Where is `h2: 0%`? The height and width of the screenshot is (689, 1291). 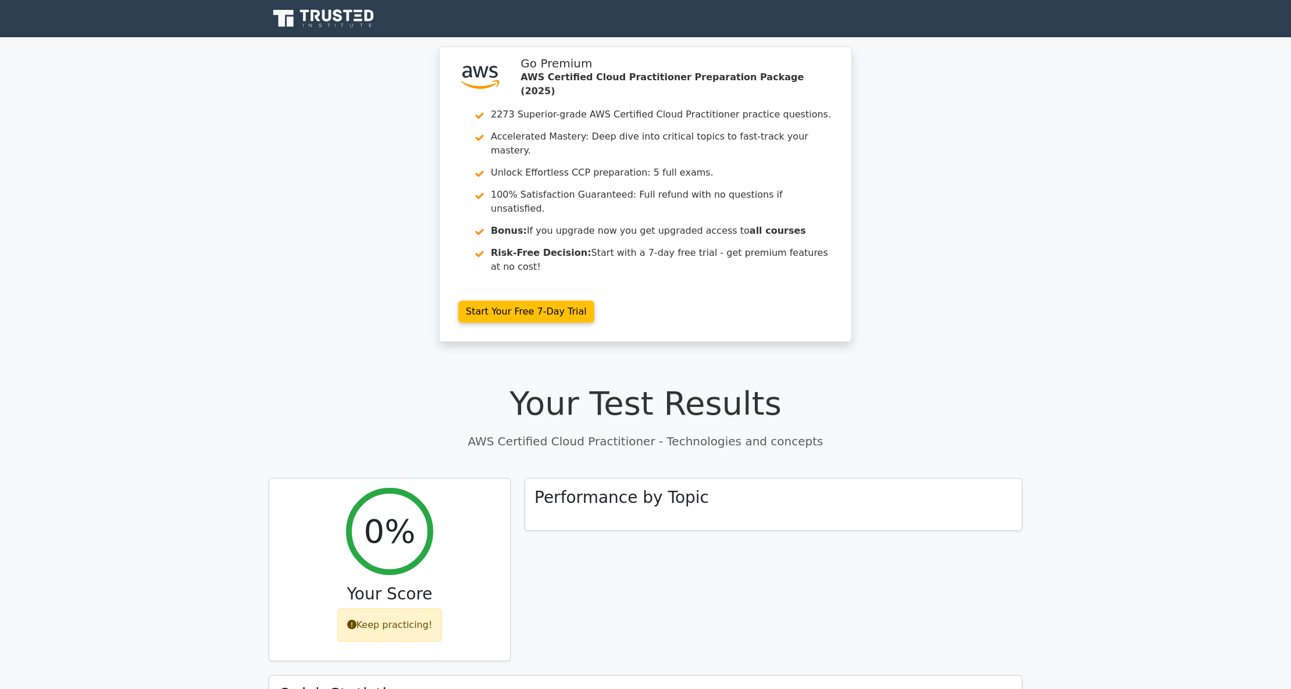 h2: 0% is located at coordinates (390, 531).